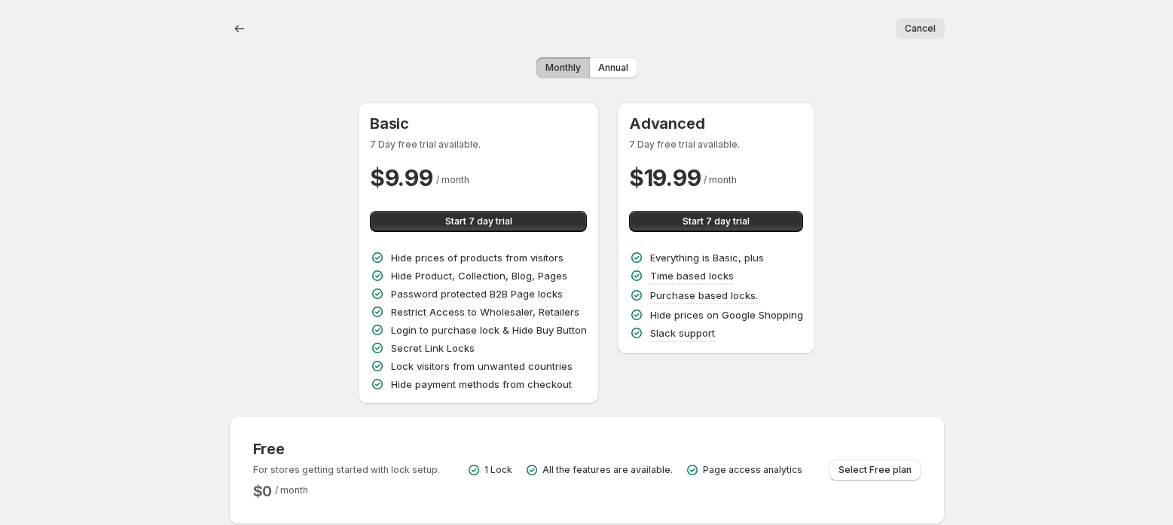 The width and height of the screenshot is (1173, 525). What do you see at coordinates (489, 330) in the screenshot?
I see `p: Login to purchase lock & Hide Buy Button` at bounding box center [489, 330].